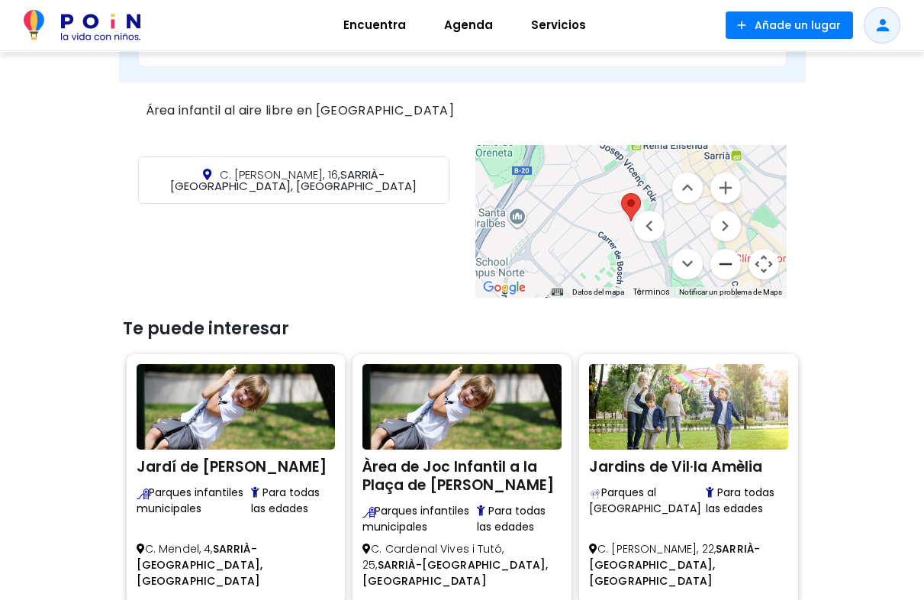 Image resolution: width=924 pixels, height=600 pixels. Describe the element at coordinates (462, 479) in the screenshot. I see `a: Àrea de Joc Infantil a la Plaça de Cirici Pellicer Àrea de Joc Infantil a la Plaça de [PERSON_NAM...` at that location.